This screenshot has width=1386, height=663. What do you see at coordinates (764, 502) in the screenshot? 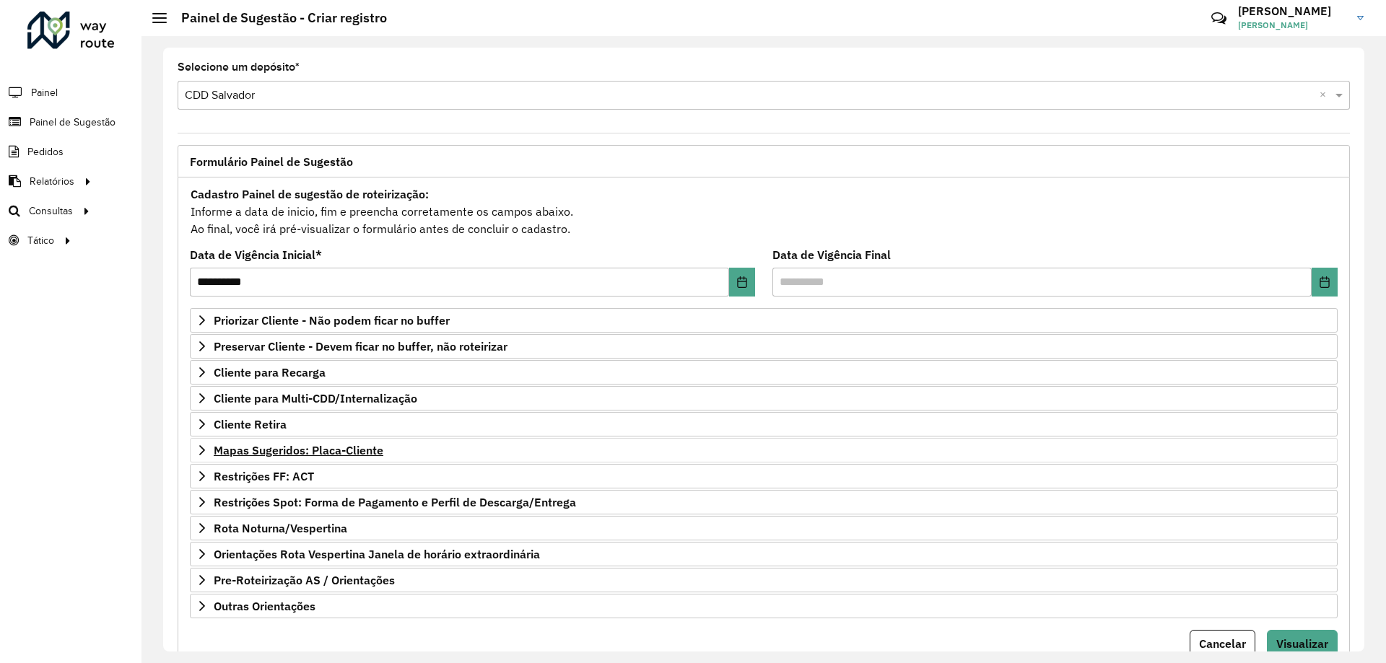
I see `a: Restrições Spot: Forma de Pagamento e Perfil de Descarga/Entrega` at bounding box center [764, 502].